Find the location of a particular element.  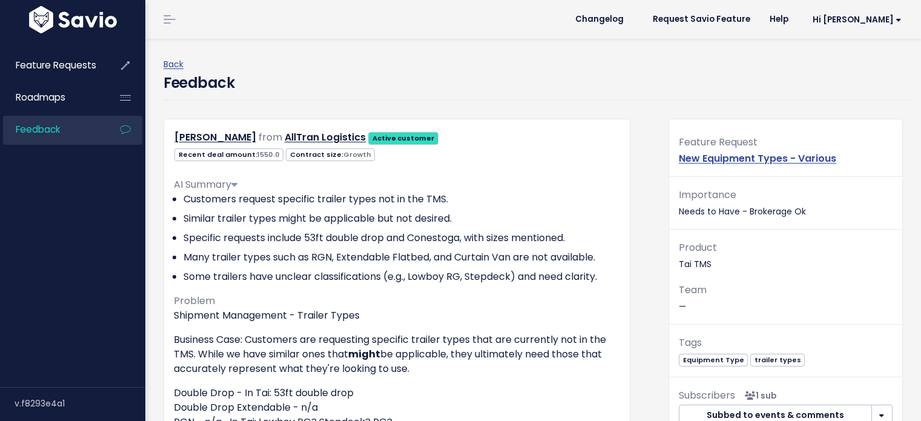

a: ​​AllTran Logistics is located at coordinates (325, 137).